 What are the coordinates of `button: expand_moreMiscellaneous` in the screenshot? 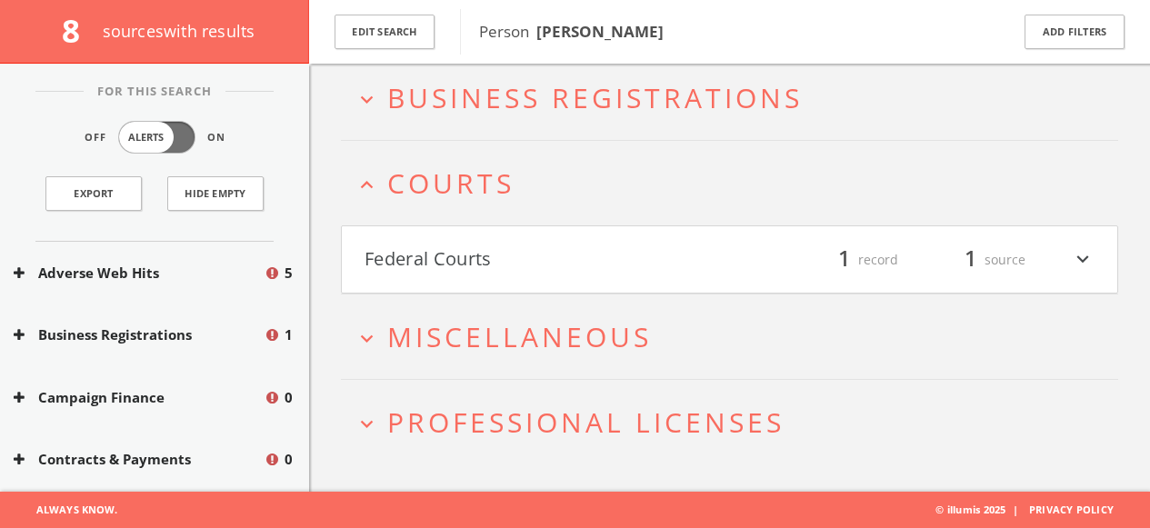 It's located at (736, 336).